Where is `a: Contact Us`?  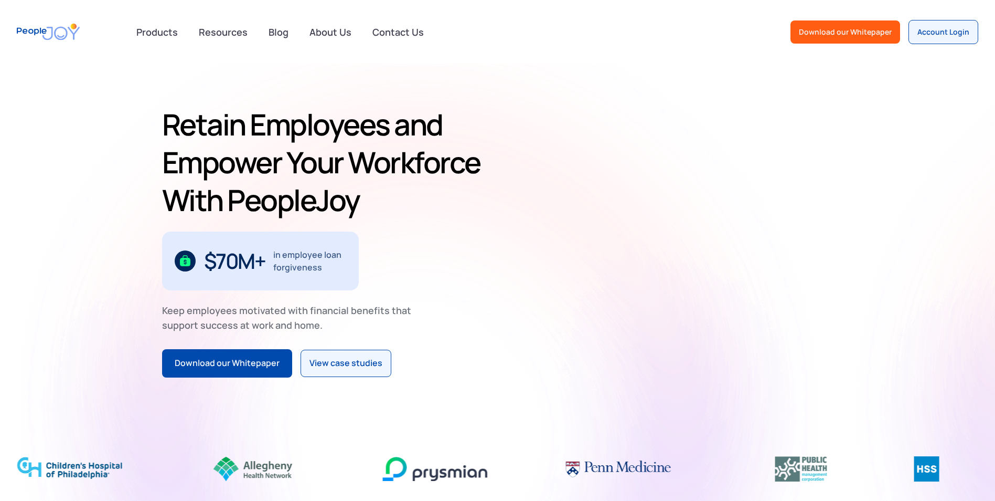 a: Contact Us is located at coordinates (398, 32).